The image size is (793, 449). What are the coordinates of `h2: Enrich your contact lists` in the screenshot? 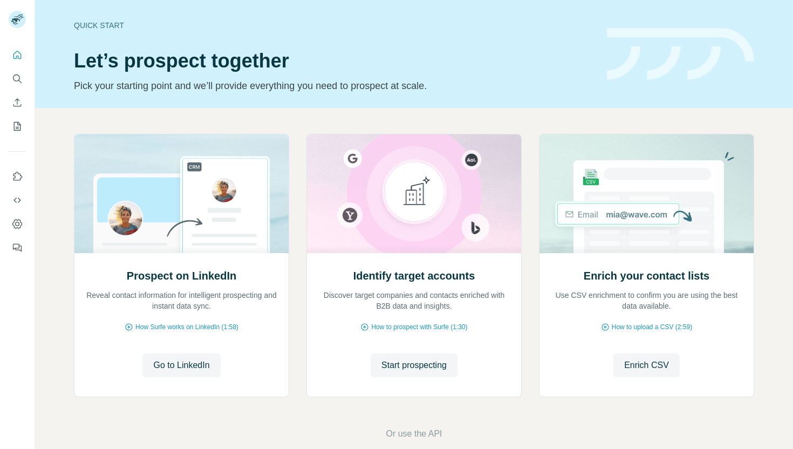 It's located at (646, 276).